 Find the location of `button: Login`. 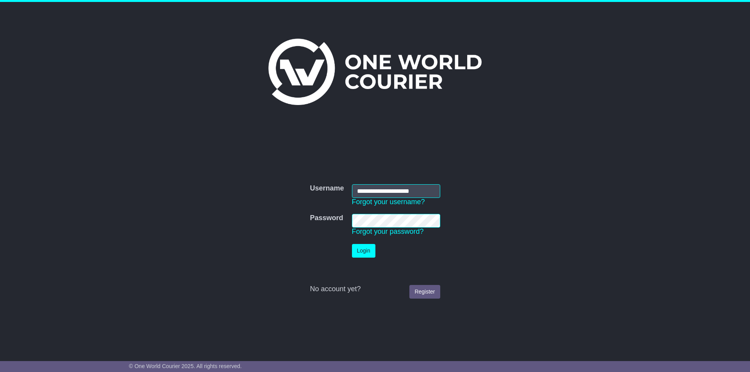

button: Login is located at coordinates (363, 251).